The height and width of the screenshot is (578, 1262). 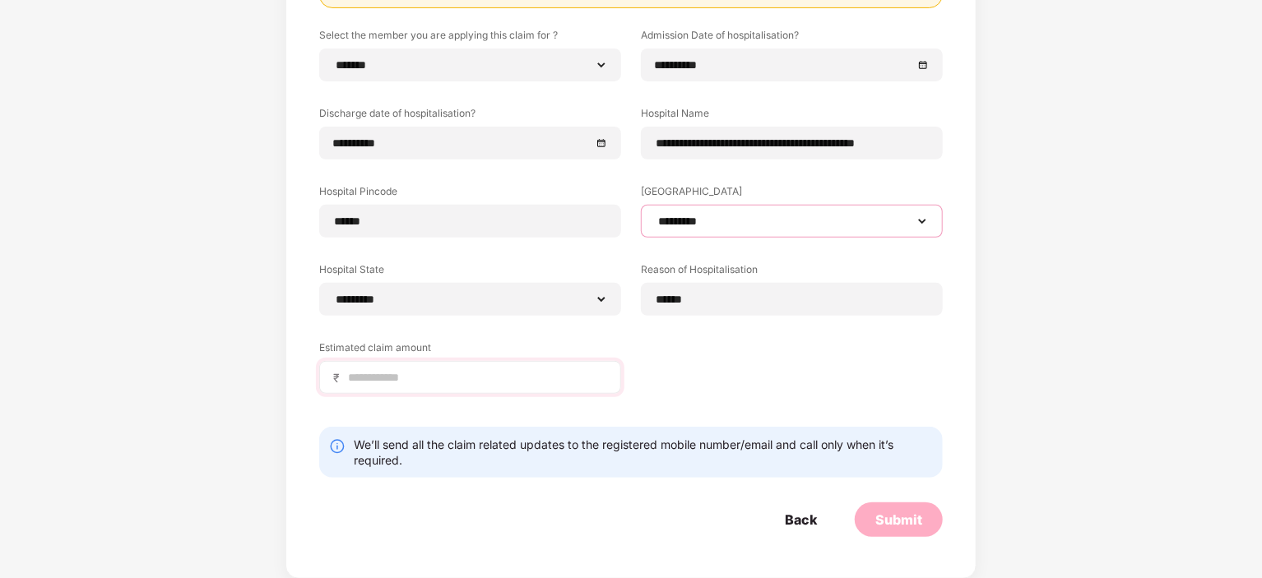 I want to click on div: We’ll send all the claim related updates to the registered mobile number/email and call only when..., so click(x=643, y=452).